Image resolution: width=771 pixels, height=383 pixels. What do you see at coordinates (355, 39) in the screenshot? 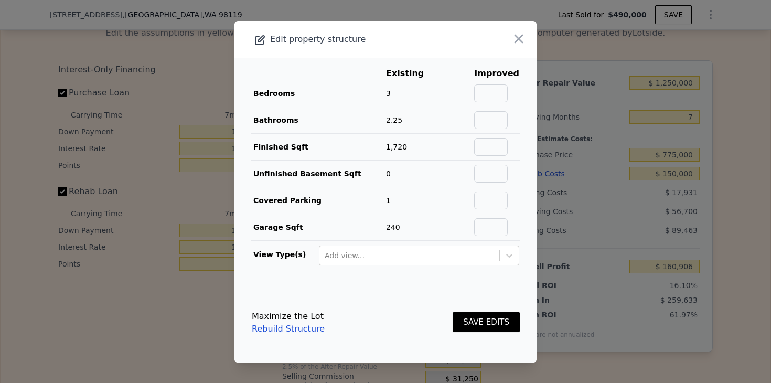
I see `div: Edit property structure` at bounding box center [355, 39].